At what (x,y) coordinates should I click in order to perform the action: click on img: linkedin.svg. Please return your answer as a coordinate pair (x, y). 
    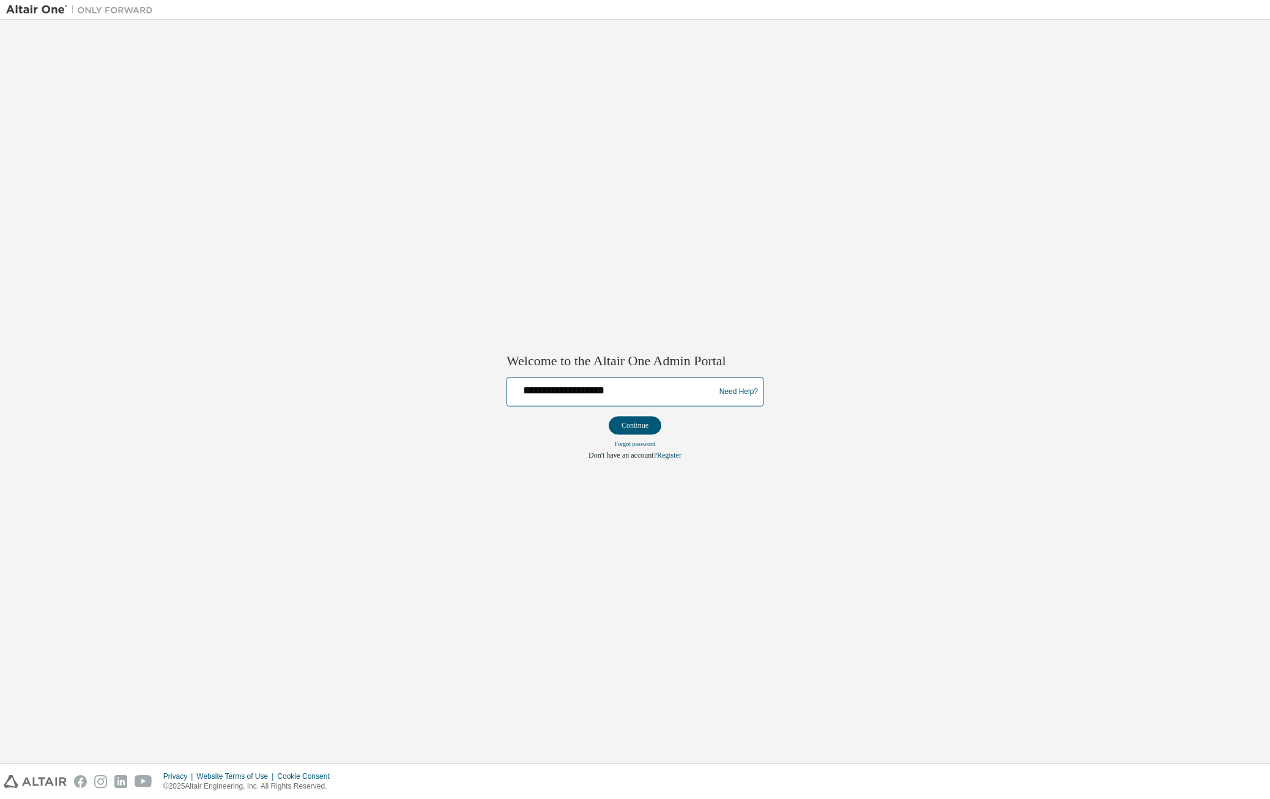
    Looking at the image, I should click on (120, 781).